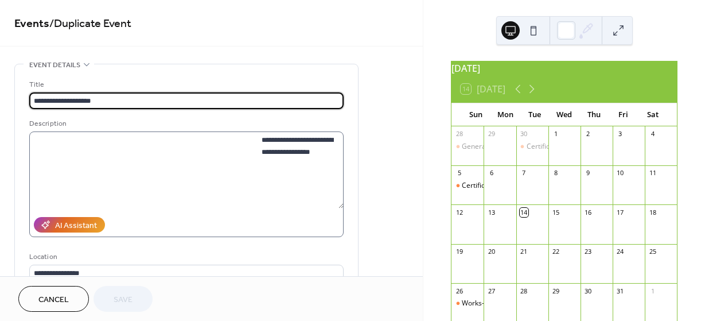 This screenshot has height=321, width=705. I want to click on div: 3, so click(620, 134).